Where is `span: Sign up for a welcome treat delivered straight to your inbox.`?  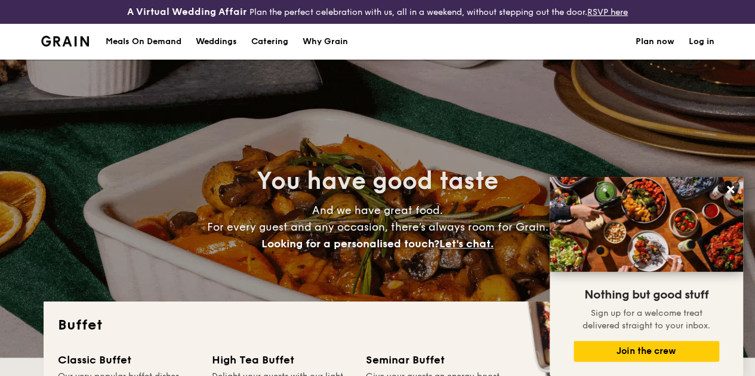 span: Sign up for a welcome treat delivered straight to your inbox. is located at coordinates (646, 320).